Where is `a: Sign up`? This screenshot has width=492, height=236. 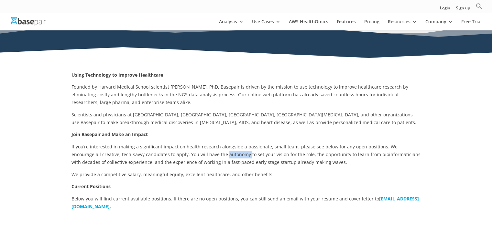 a: Sign up is located at coordinates (463, 9).